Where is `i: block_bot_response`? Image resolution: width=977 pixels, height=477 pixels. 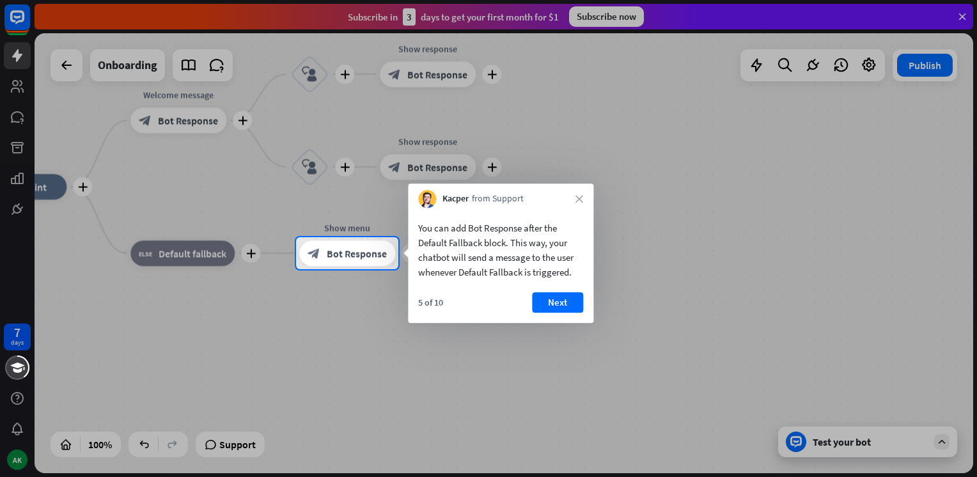 i: block_bot_response is located at coordinates (314, 253).